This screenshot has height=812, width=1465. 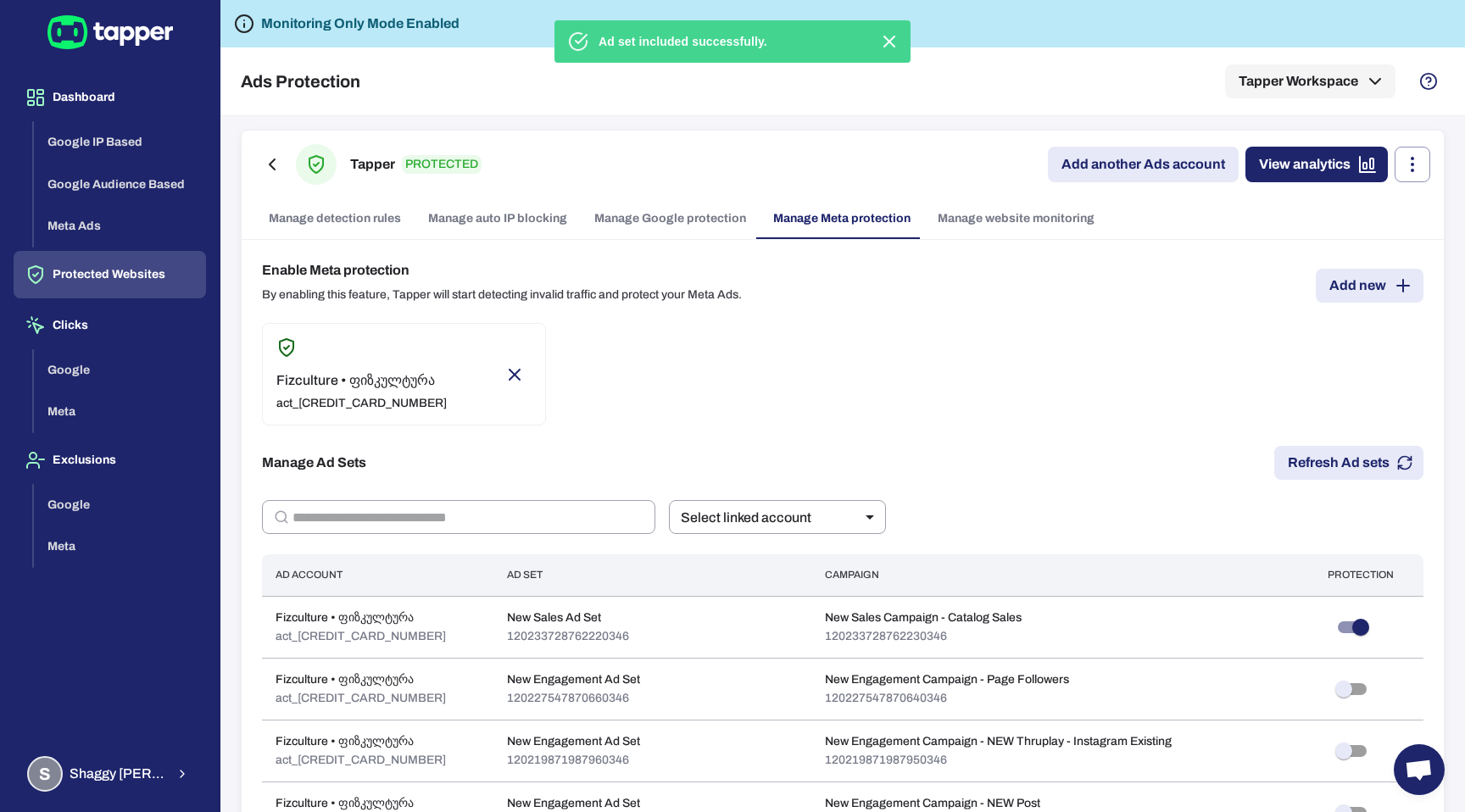 What do you see at coordinates (360, 24) in the screenshot?
I see `h6: Monitoring Only Mode Enabled` at bounding box center [360, 24].